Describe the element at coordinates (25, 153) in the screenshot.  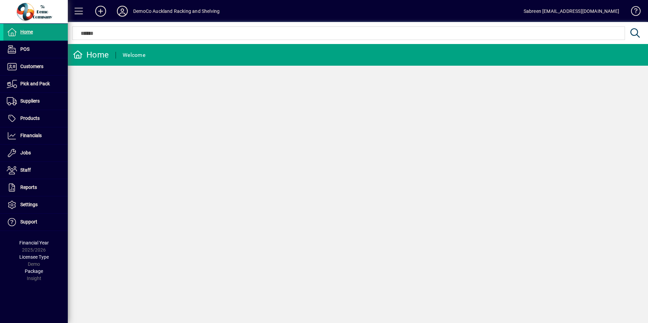
I see `span: Jobs` at that location.